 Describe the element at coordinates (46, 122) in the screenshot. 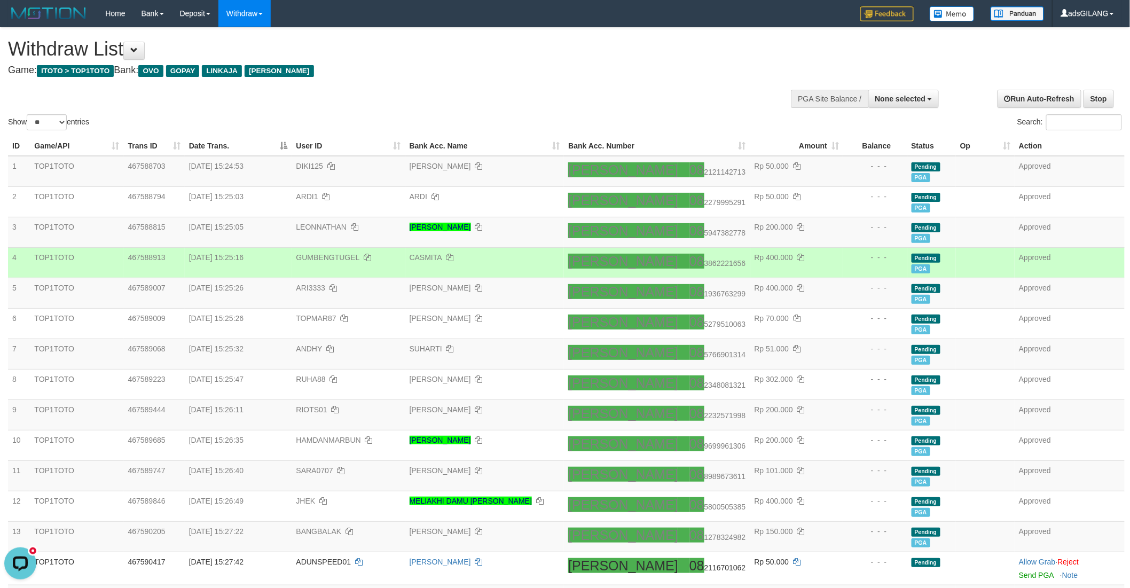

I see `select: Showentries` at that location.